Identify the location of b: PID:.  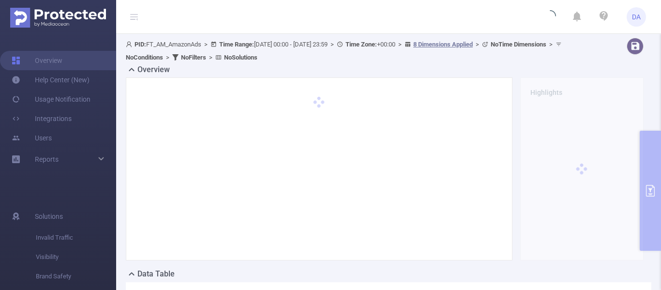
(140, 44).